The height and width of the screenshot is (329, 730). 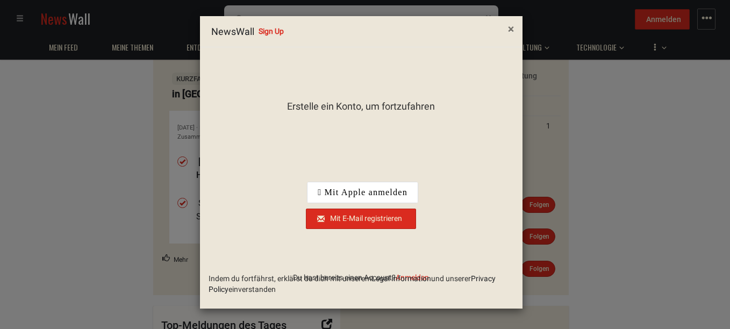 What do you see at coordinates (511, 29) in the screenshot?
I see `button: Close` at bounding box center [511, 29].